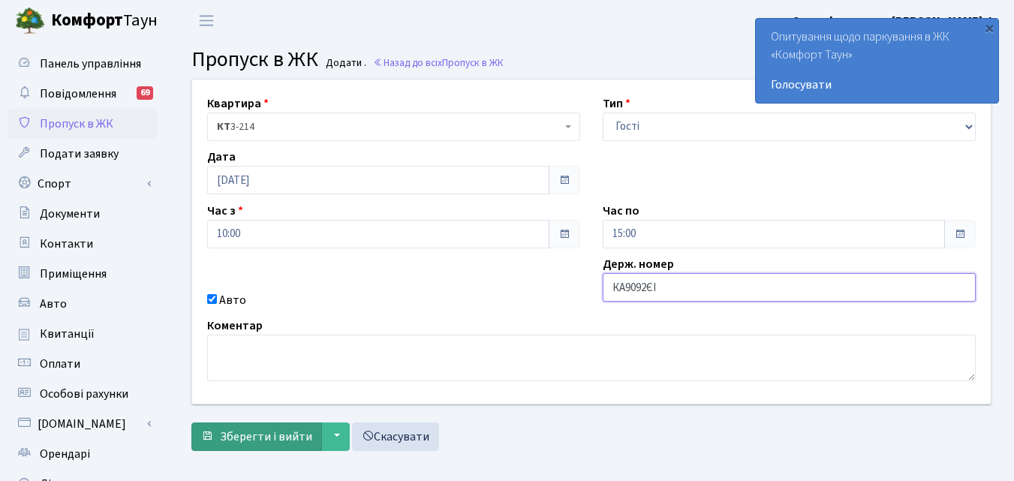 The height and width of the screenshot is (481, 1014). What do you see at coordinates (621, 211) in the screenshot?
I see `label: Час по` at bounding box center [621, 211].